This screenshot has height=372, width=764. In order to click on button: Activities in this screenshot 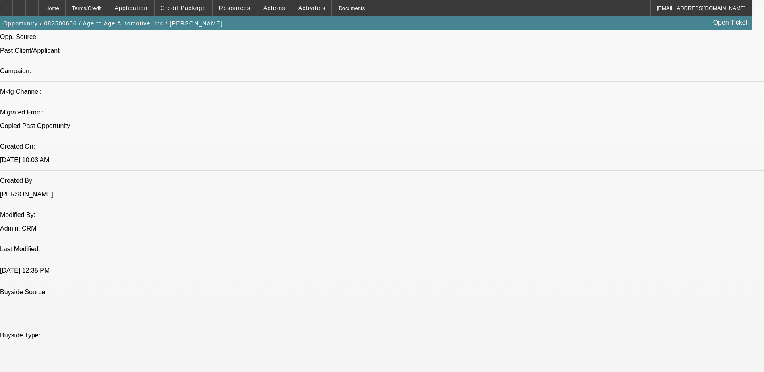, I will do `click(312, 8)`.